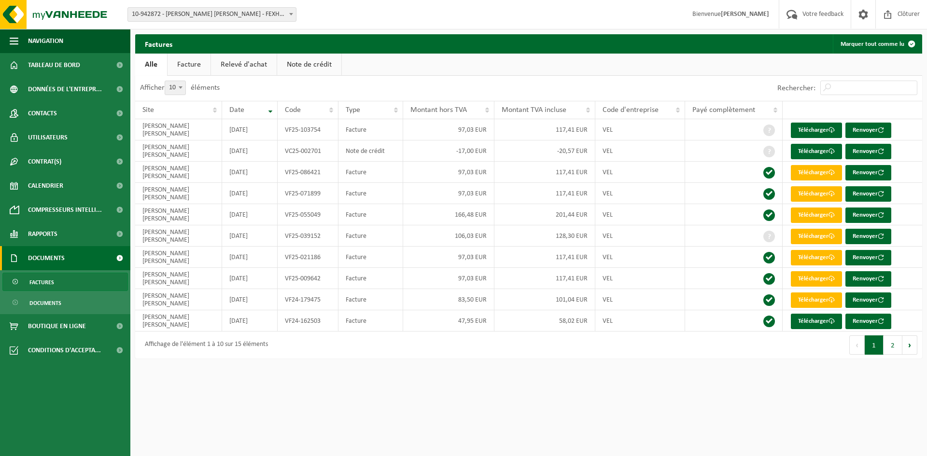 Image resolution: width=927 pixels, height=456 pixels. I want to click on td: VF25-021186, so click(308, 257).